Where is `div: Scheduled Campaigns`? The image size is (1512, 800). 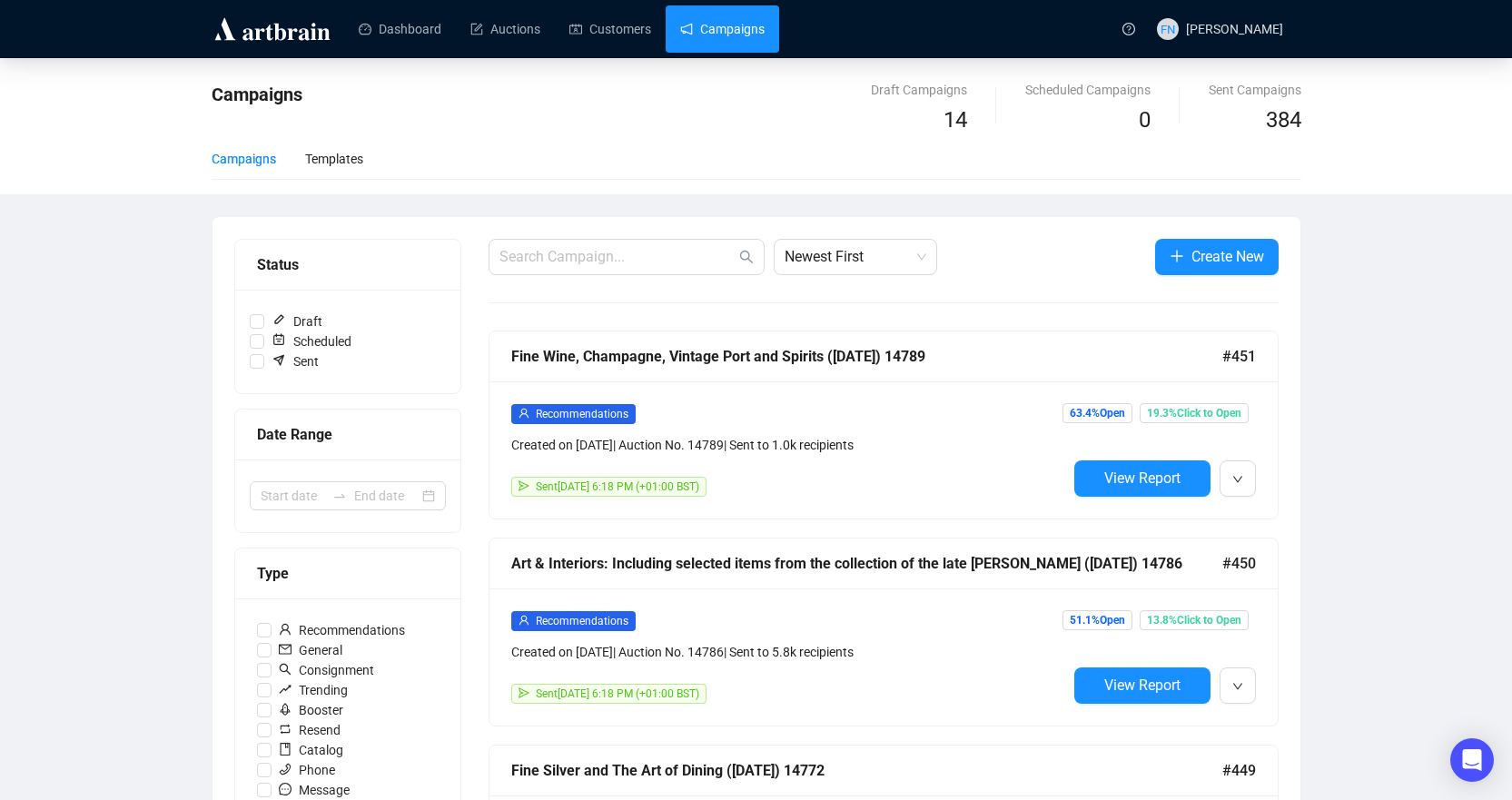
div: Scheduled Campaigns is located at coordinates (1088, 89).